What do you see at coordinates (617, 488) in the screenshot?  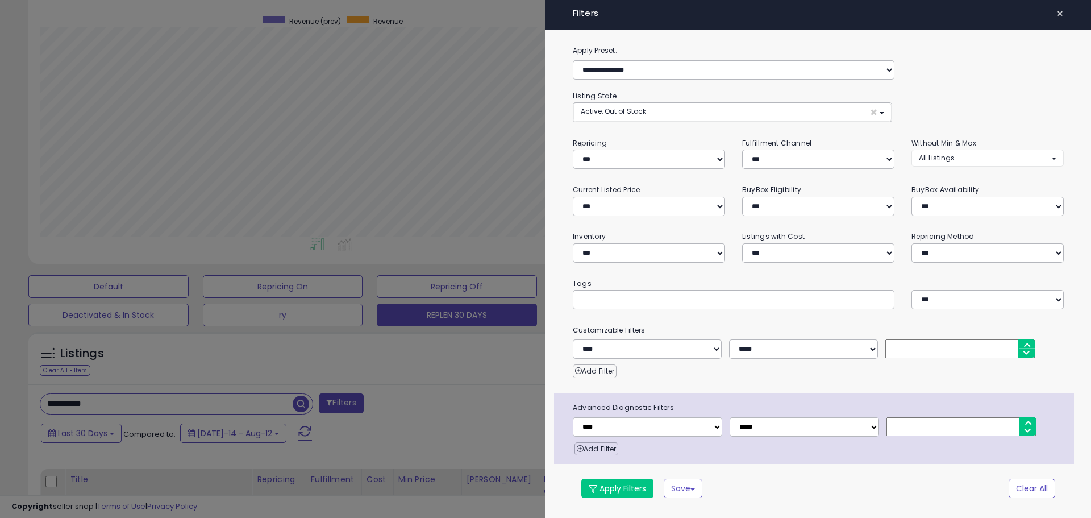 I see `button: Apply Filters` at bounding box center [617, 488].